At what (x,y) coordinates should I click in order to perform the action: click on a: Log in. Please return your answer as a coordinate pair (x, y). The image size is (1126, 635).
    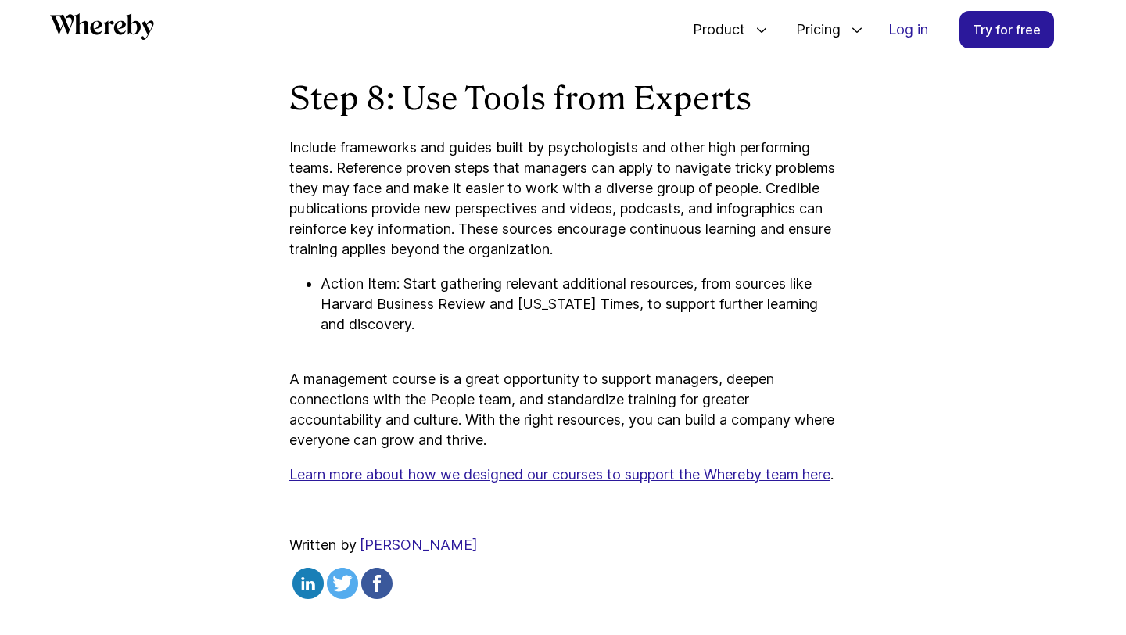
    Looking at the image, I should click on (908, 30).